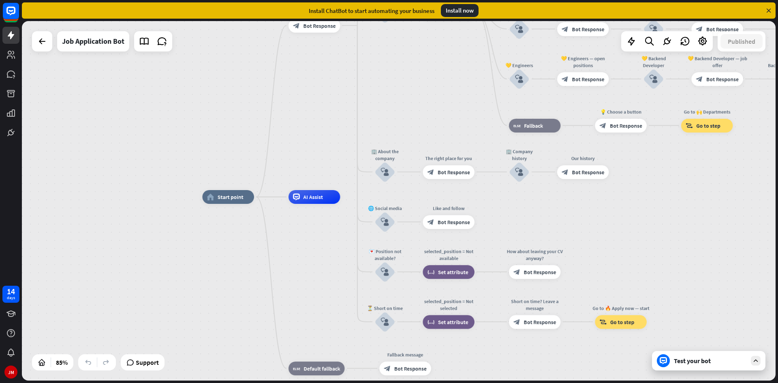  I want to click on div: 🏢 Company history, so click(519, 155).